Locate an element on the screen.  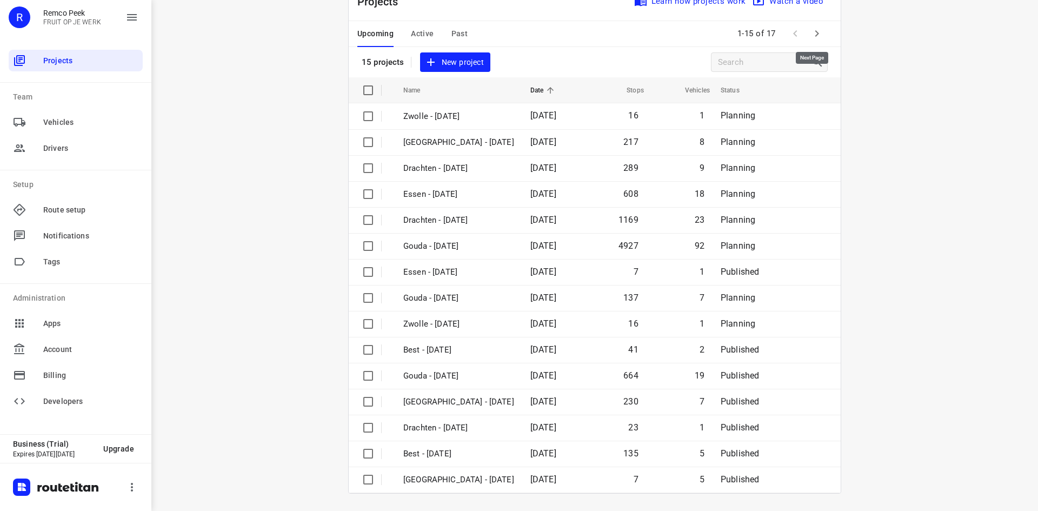
span: 137 is located at coordinates (631, 297).